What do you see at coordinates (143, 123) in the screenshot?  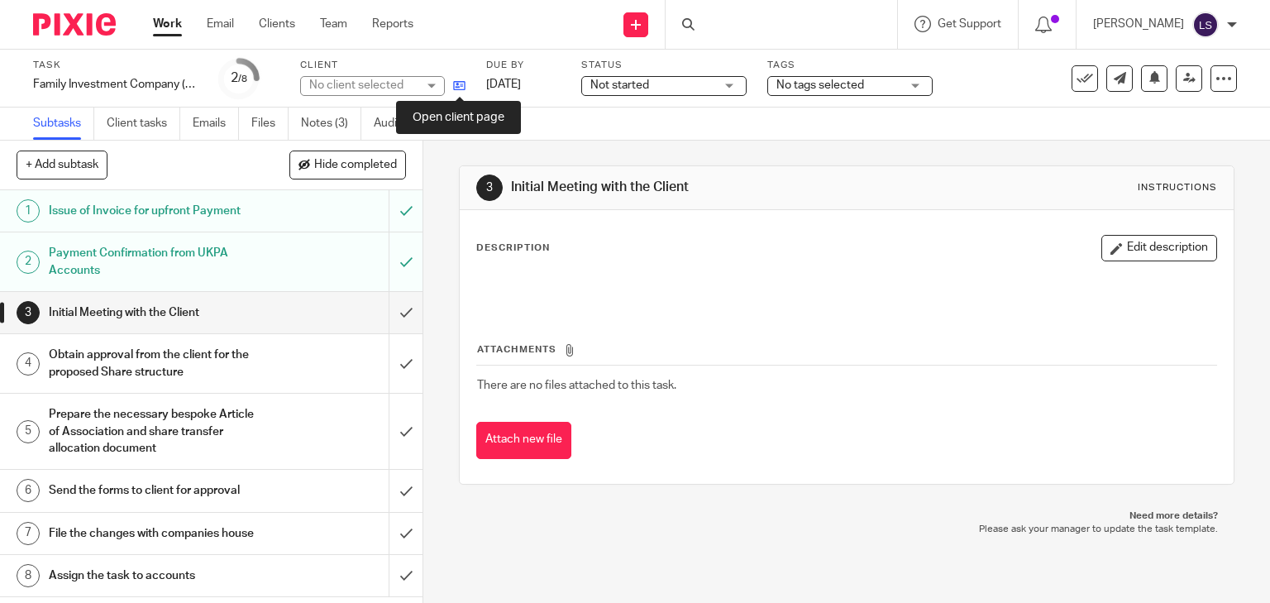 I see `a: Client tasks` at bounding box center [143, 123].